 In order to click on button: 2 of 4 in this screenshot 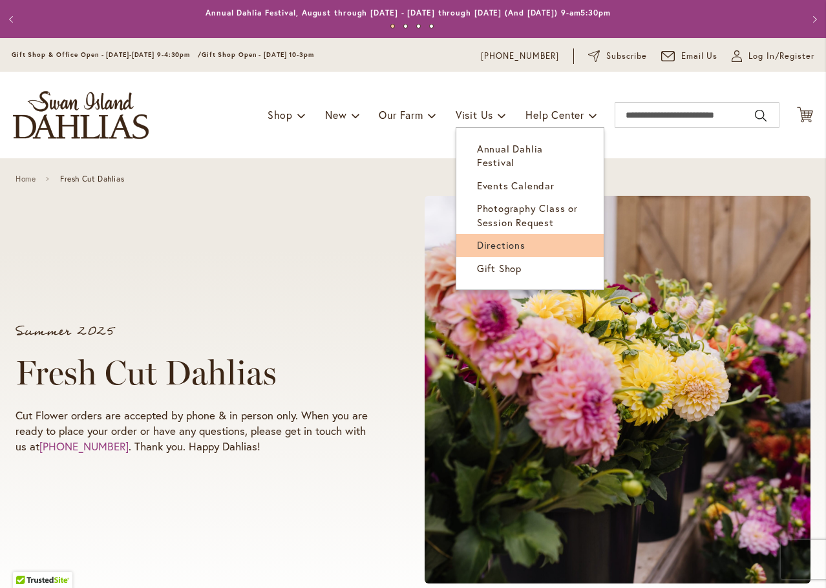, I will do `click(405, 26)`.